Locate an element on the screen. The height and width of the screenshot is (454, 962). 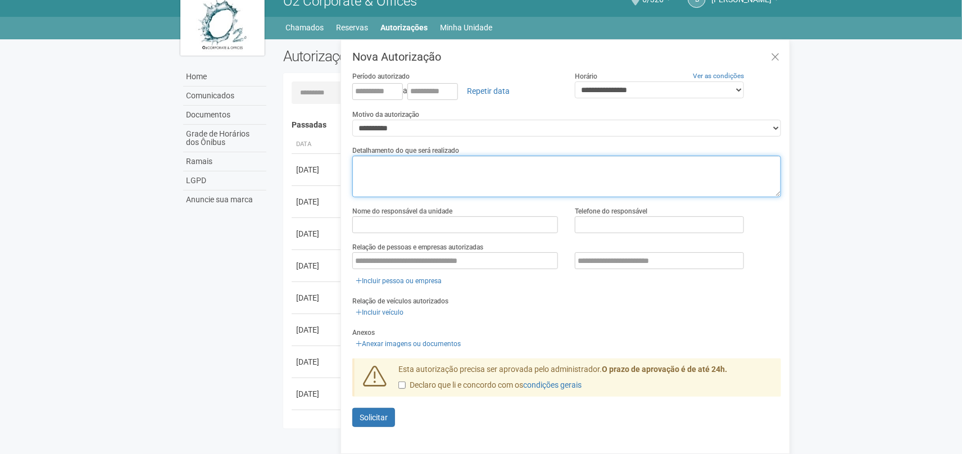
label: Declaro que li e concordo com os is located at coordinates (490, 386).